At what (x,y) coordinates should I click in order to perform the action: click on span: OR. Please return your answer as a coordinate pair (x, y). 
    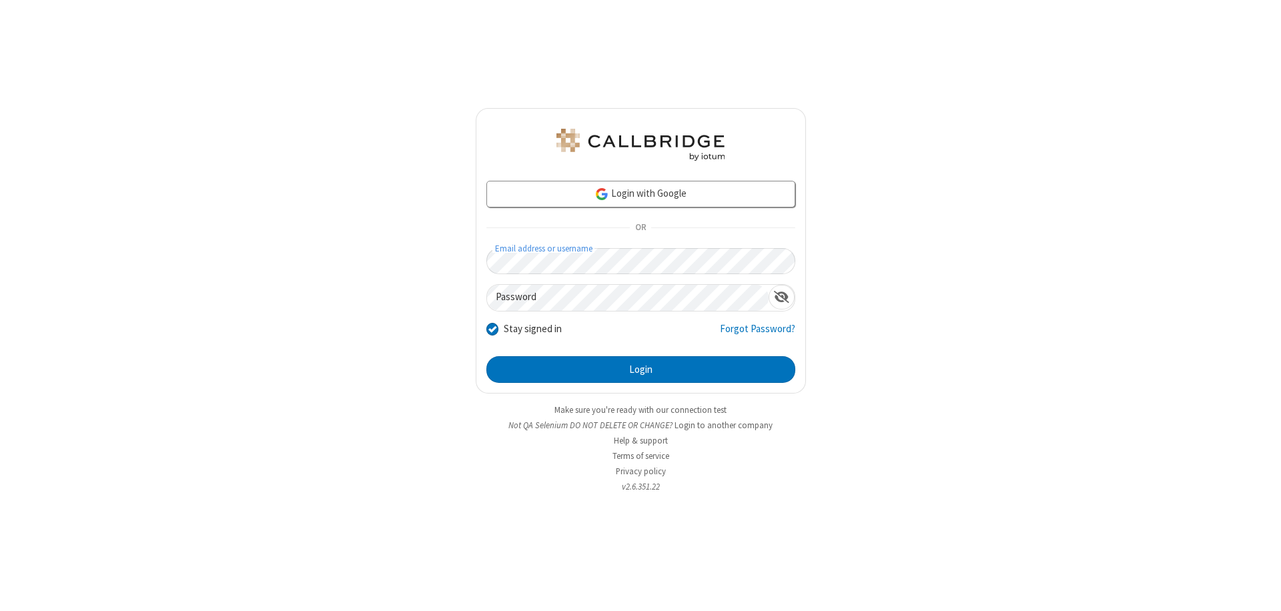
    Looking at the image, I should click on (640, 228).